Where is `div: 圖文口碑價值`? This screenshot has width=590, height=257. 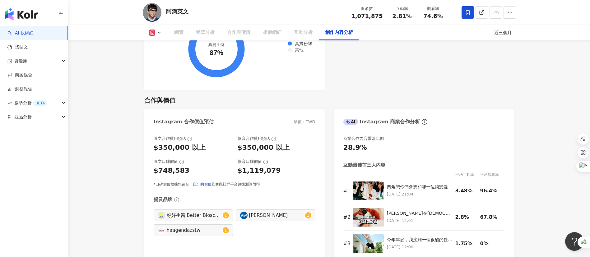
div: 圖文口碑價值 is located at coordinates (169, 162).